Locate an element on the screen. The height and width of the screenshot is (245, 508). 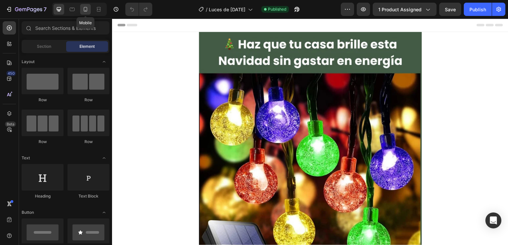
input: Search Sections & Elements is located at coordinates (66, 28).